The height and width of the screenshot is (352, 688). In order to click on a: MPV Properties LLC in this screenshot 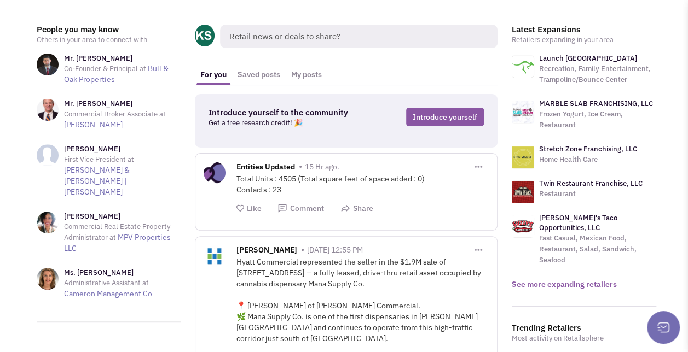, I will do `click(117, 243)`.